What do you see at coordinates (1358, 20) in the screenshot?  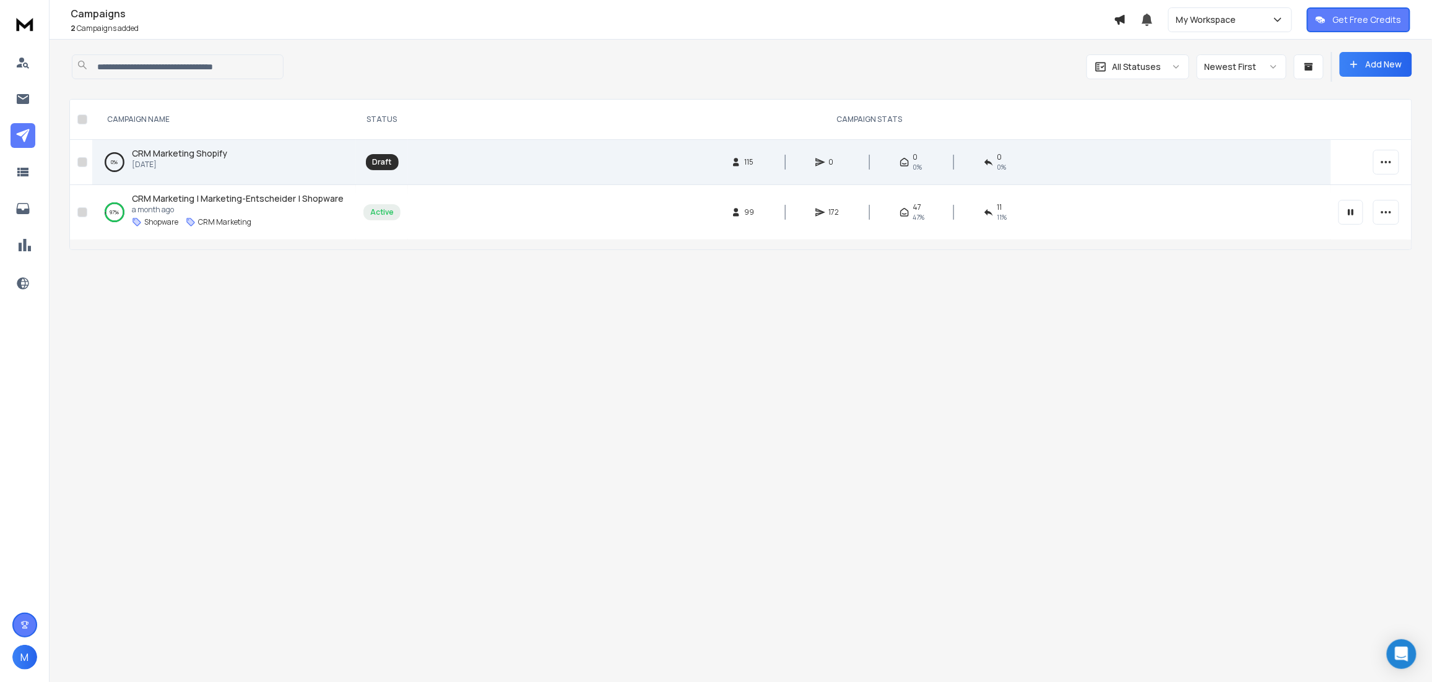 I see `button: Get Free Credits` at bounding box center [1358, 20].